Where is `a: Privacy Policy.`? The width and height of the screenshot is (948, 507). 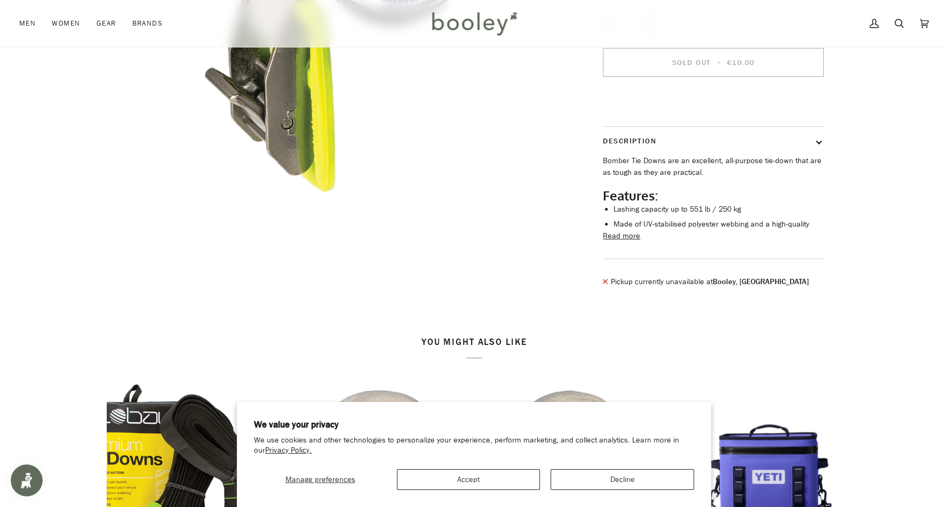 a: Privacy Policy. is located at coordinates (288, 450).